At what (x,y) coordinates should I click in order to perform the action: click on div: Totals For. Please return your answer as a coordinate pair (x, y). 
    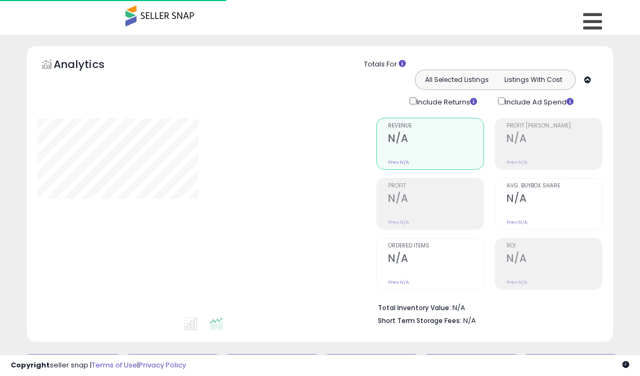
    Looking at the image, I should click on (484, 64).